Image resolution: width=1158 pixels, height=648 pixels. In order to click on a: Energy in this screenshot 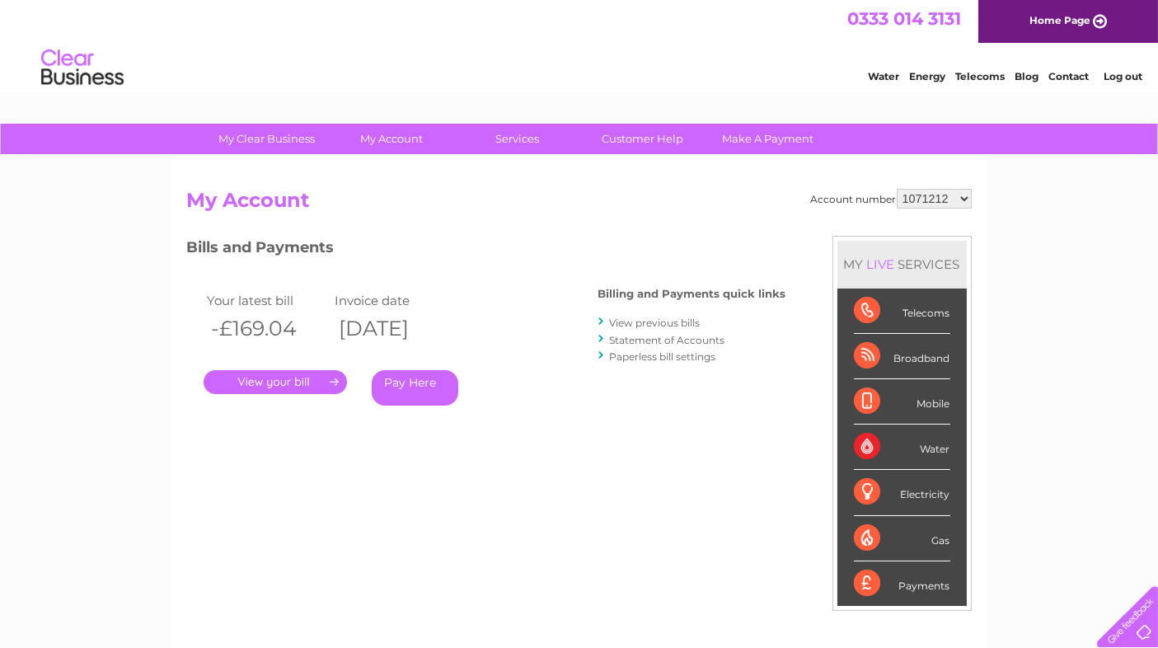, I will do `click(927, 76)`.